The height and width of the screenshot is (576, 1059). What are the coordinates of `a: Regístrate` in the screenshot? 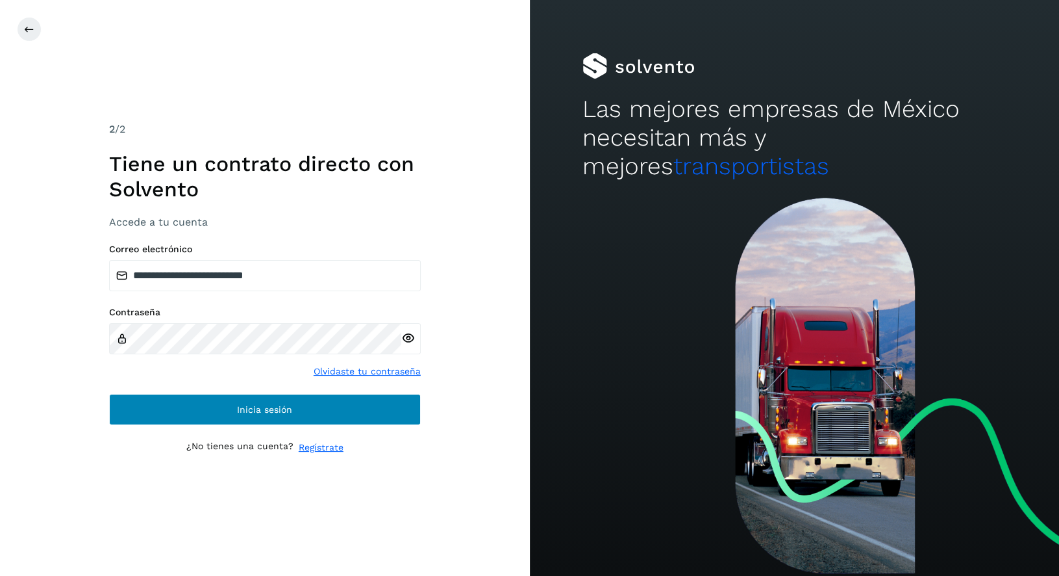 It's located at (321, 447).